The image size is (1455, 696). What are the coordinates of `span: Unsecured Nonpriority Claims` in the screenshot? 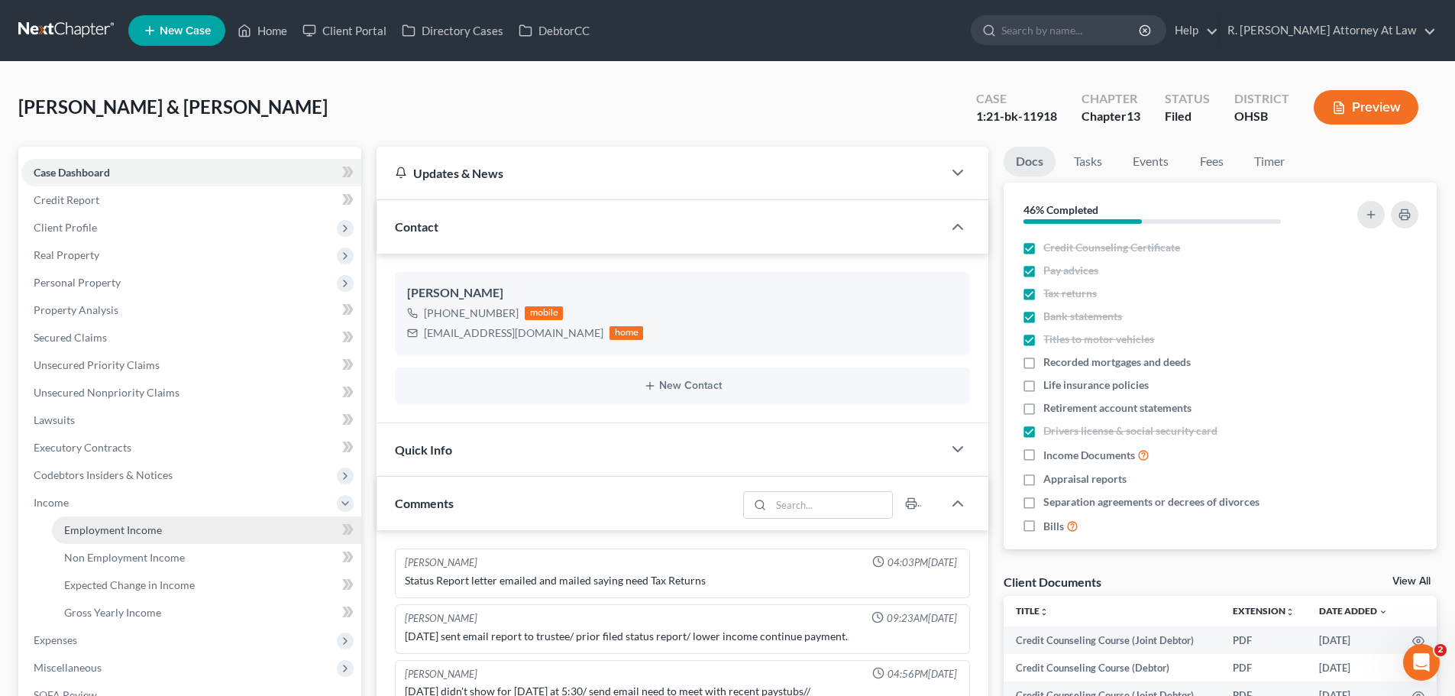 It's located at (106, 392).